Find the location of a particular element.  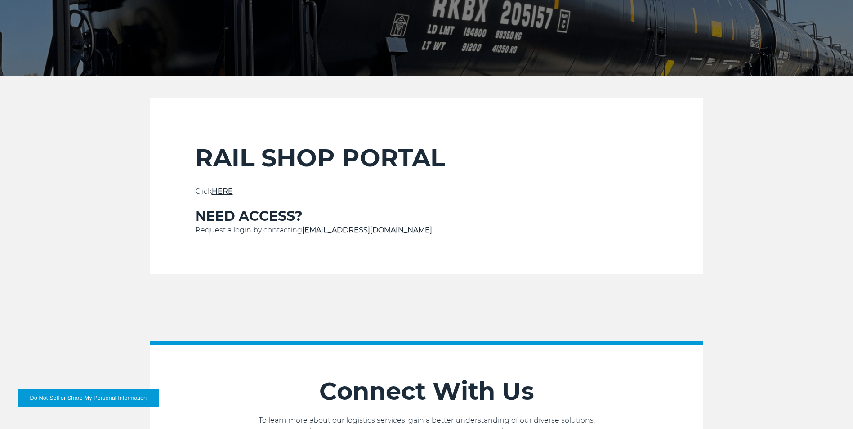

h2: Connect With Us is located at coordinates (427, 391).